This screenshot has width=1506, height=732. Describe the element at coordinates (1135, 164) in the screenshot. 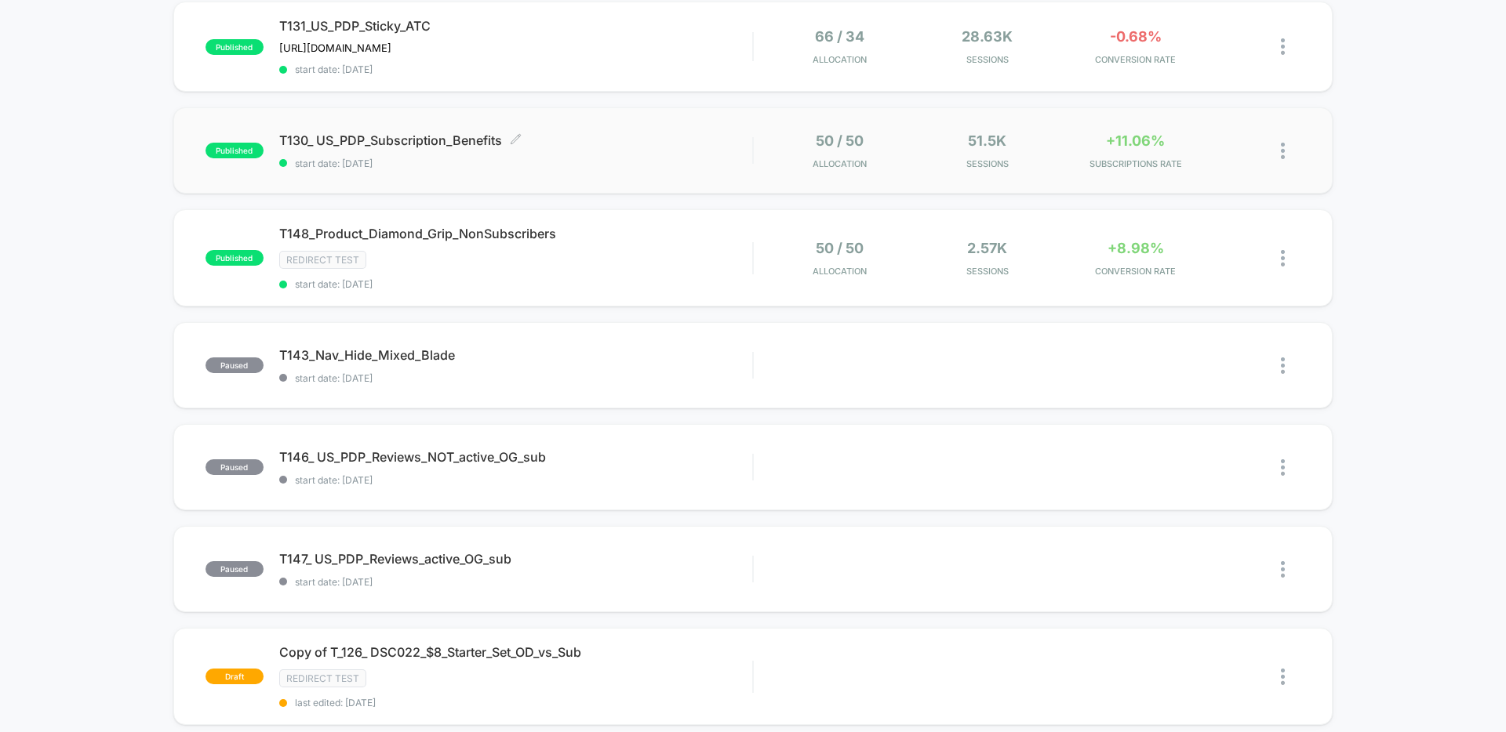

I see `span: SUBSCRIPTIONS RATE` at that location.